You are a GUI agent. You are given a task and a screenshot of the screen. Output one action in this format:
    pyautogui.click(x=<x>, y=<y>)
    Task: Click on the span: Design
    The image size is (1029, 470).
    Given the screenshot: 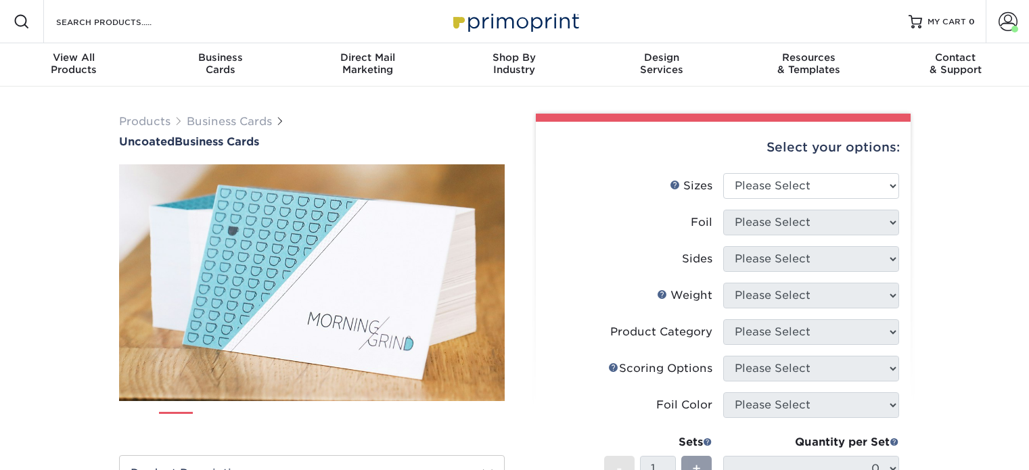 What is the action you would take?
    pyautogui.click(x=661, y=58)
    